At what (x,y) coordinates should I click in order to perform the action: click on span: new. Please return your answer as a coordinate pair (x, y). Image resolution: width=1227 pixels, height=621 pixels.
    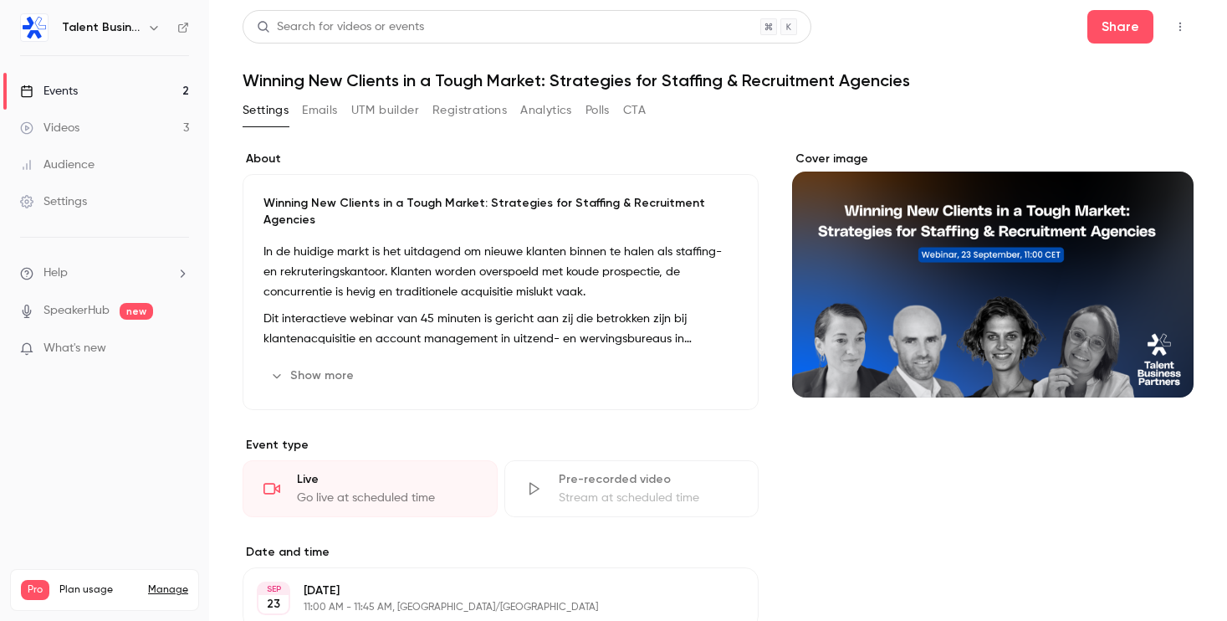
    Looking at the image, I should click on (136, 311).